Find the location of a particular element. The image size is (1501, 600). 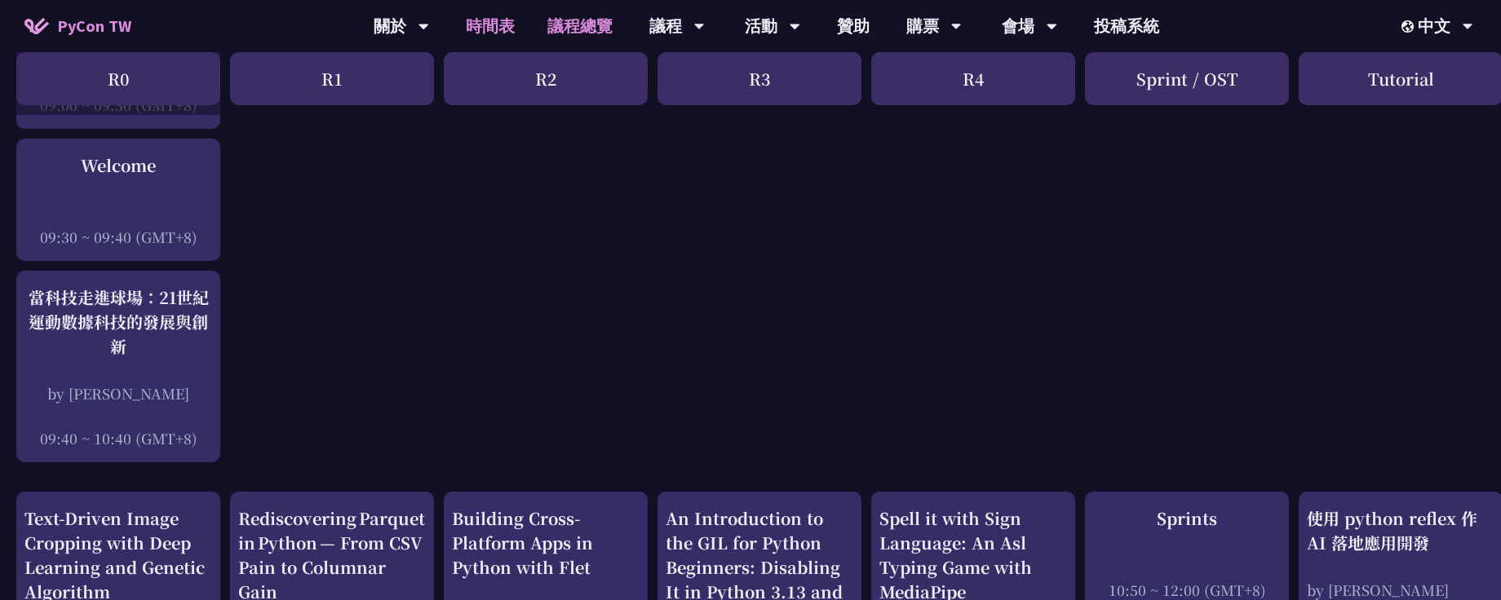

img: Locale Icon is located at coordinates (1410, 26).